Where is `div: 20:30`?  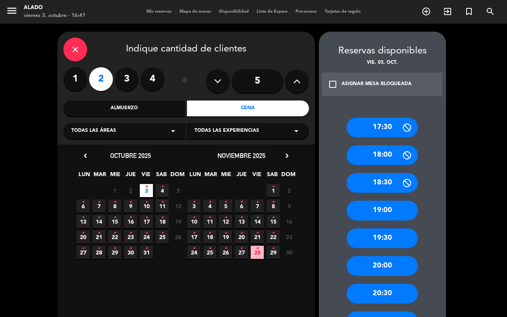 div: 20:30 is located at coordinates (382, 294).